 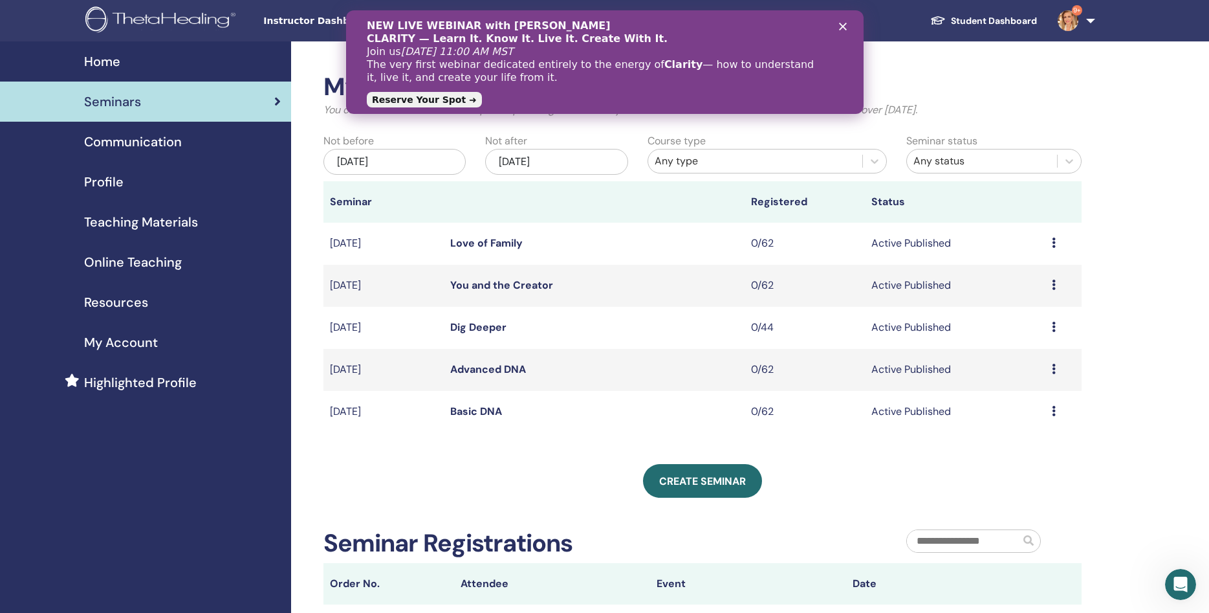 I want to click on span: Home, so click(x=102, y=61).